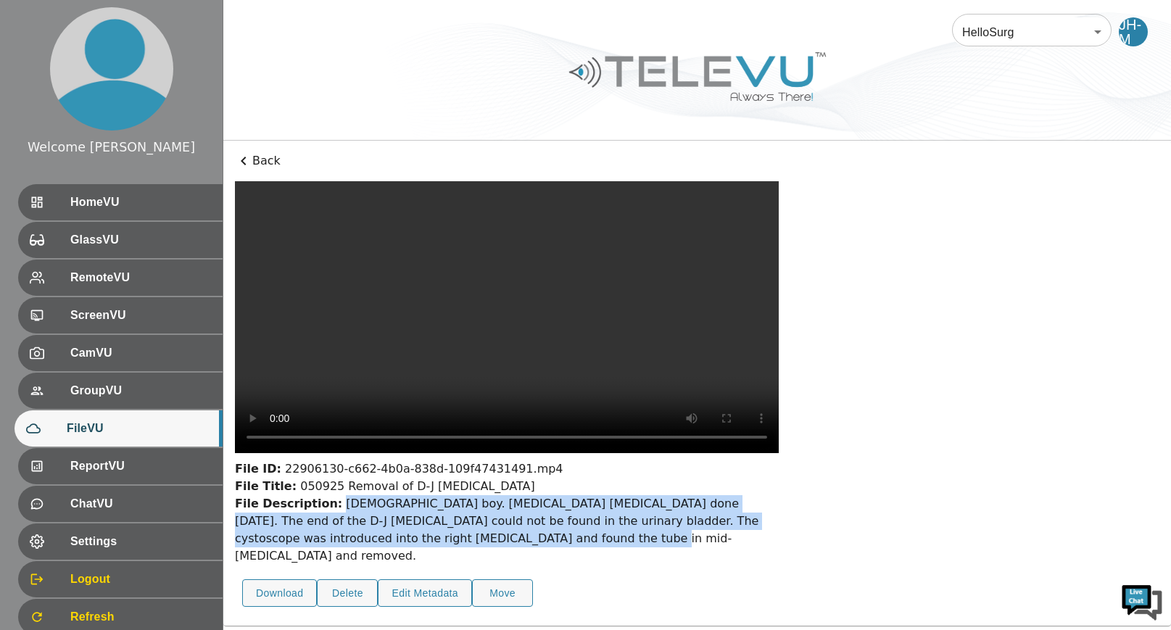 The height and width of the screenshot is (630, 1171). What do you see at coordinates (141, 466) in the screenshot?
I see `span: ReportVU` at bounding box center [141, 466].